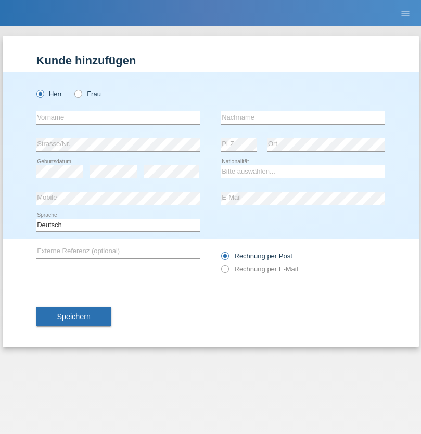  I want to click on label: Rechnung per Post, so click(257, 256).